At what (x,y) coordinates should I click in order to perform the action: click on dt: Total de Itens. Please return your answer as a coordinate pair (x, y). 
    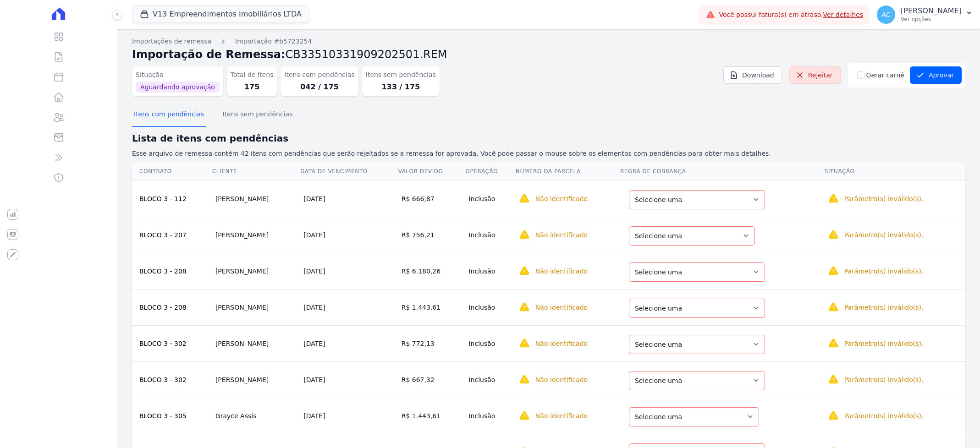
    Looking at the image, I should click on (252, 75).